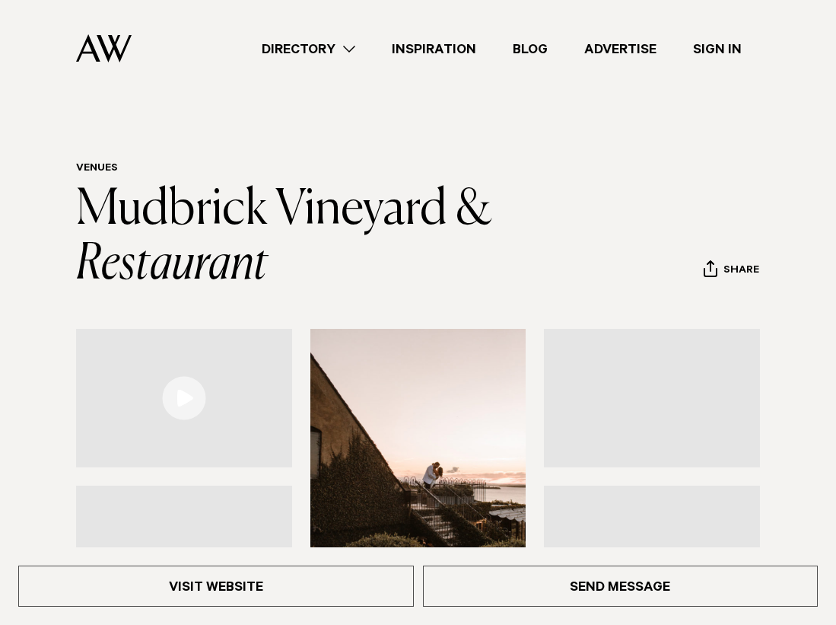 The image size is (836, 625). Describe the element at coordinates (288, 237) in the screenshot. I see `a: Mudbrick Vineyard & Restaurant` at that location.